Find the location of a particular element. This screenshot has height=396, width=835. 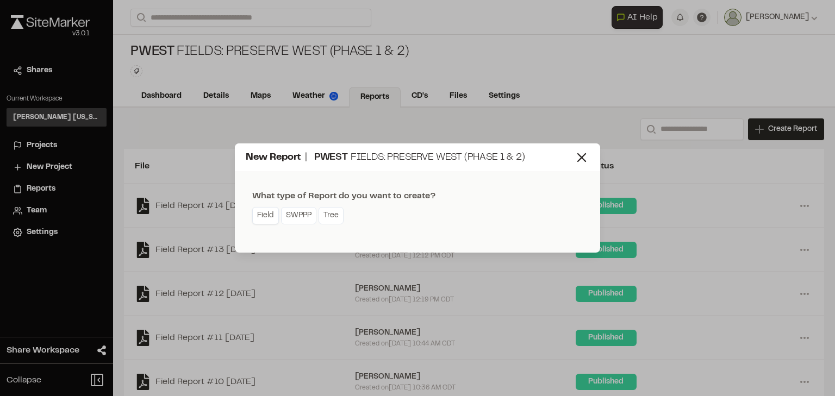

span: PWest is located at coordinates (331, 158).